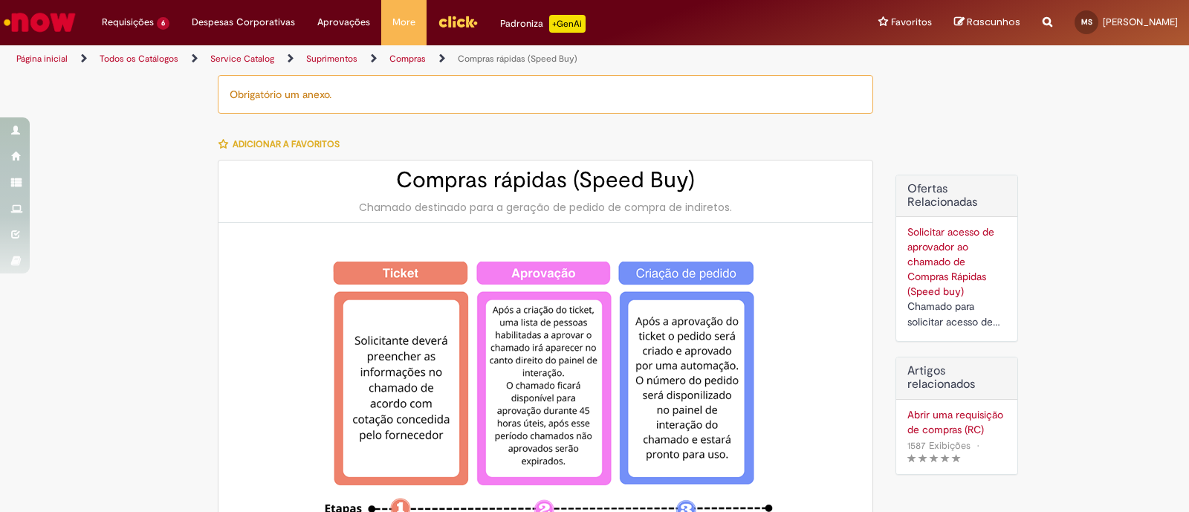 This screenshot has height=512, width=1189. I want to click on div: Obrigatório um anexo., so click(545, 94).